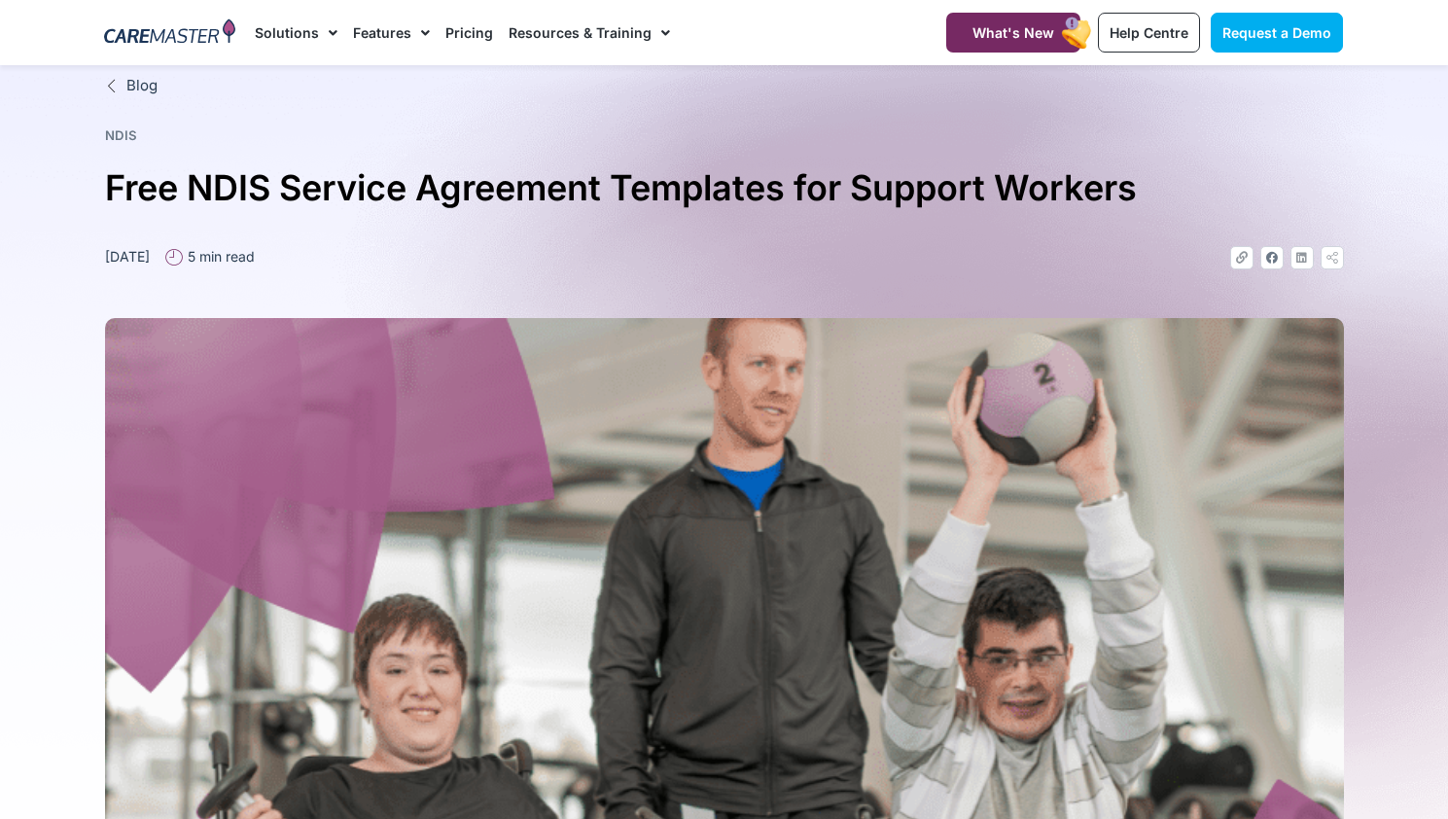 The image size is (1448, 819). What do you see at coordinates (1013, 32) in the screenshot?
I see `a: What's New` at bounding box center [1013, 32].